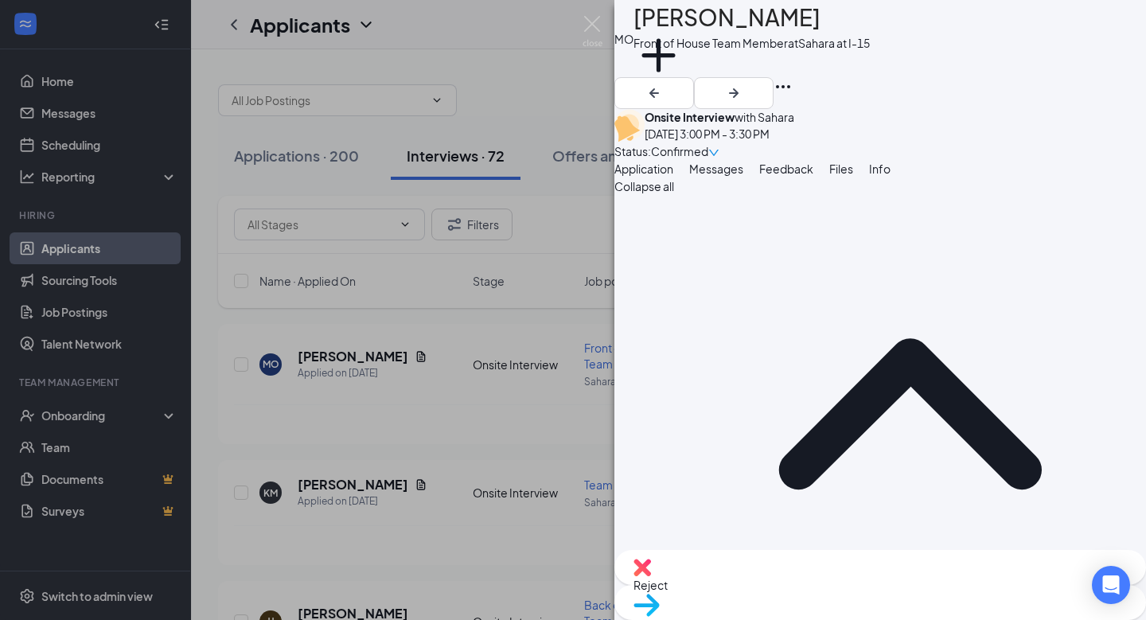 The image size is (1146, 620). What do you see at coordinates (879, 169) in the screenshot?
I see `span: Info` at bounding box center [879, 169].